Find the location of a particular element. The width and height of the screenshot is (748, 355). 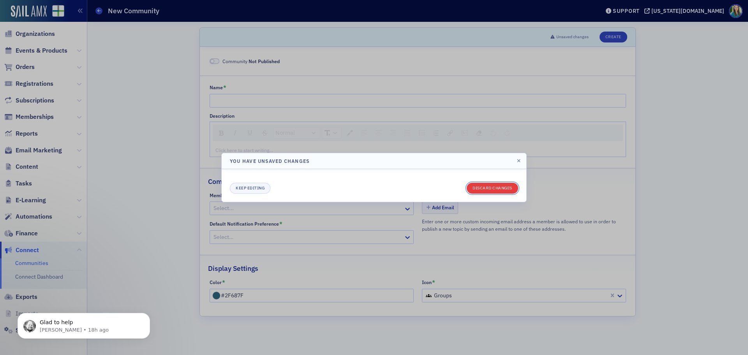

div: message notification from Aidan, 18h ago. Glad to help is located at coordinates (78, 29).